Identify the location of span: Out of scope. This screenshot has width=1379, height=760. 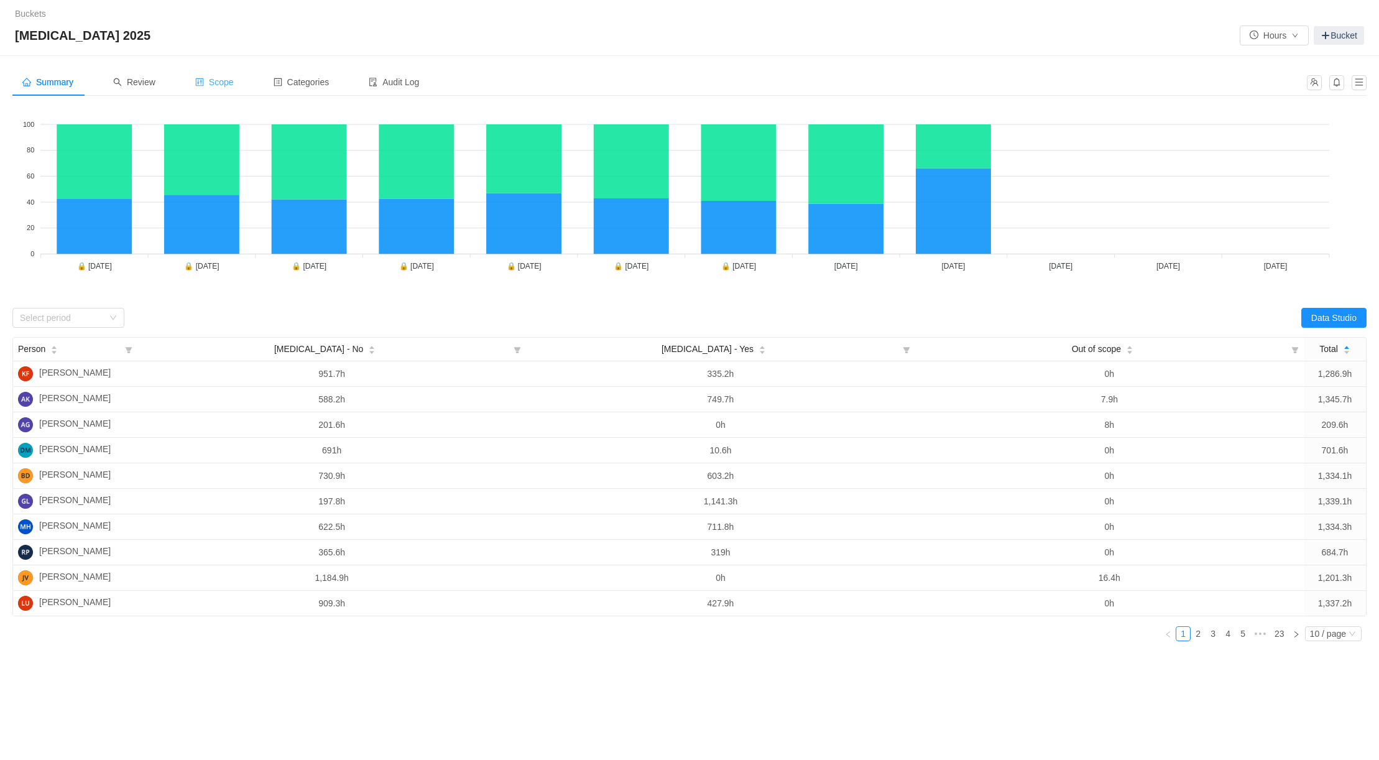
(1096, 349).